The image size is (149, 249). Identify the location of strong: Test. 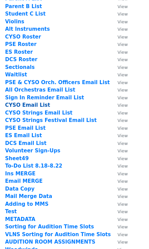
(11, 211).